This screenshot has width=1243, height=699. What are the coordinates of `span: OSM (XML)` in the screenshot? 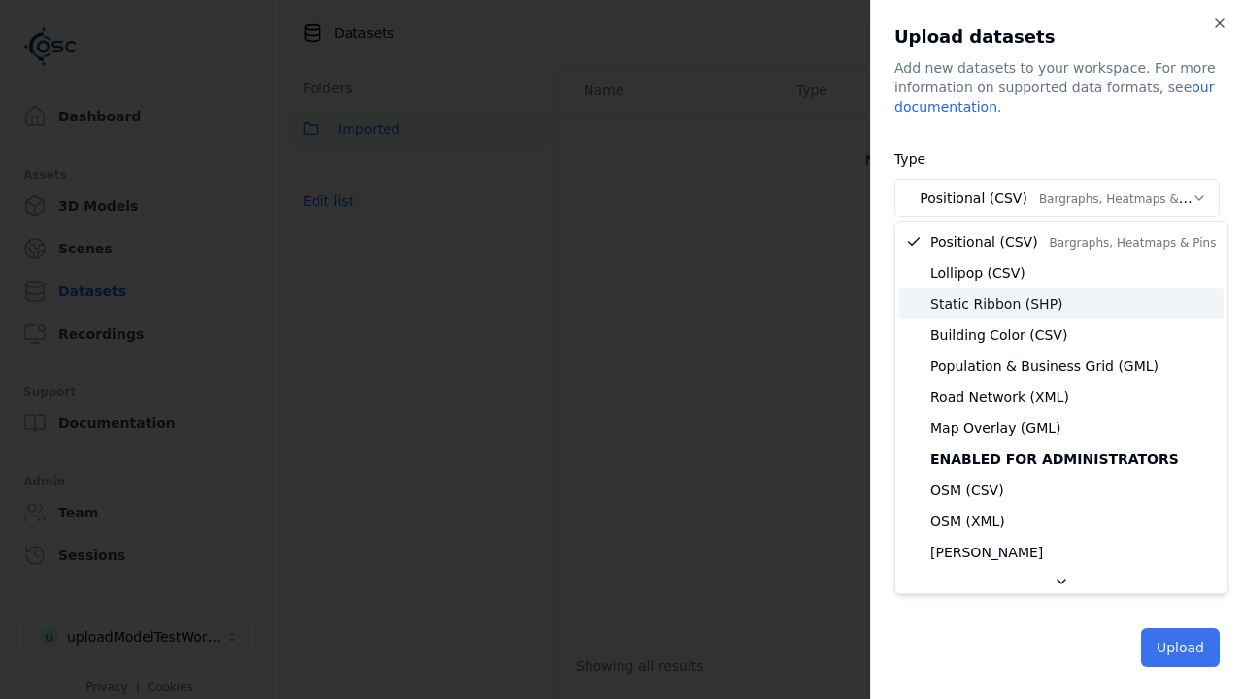 It's located at (967, 521).